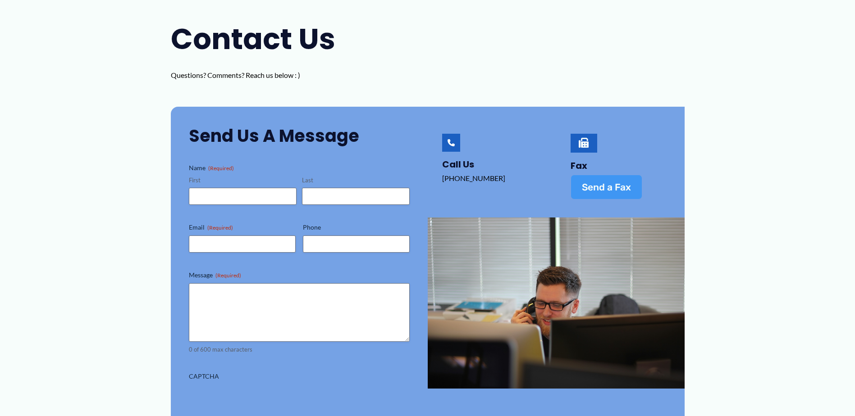 The width and height of the screenshot is (855, 416). What do you see at coordinates (299, 136) in the screenshot?
I see `h2: Send Us a Message` at bounding box center [299, 136].